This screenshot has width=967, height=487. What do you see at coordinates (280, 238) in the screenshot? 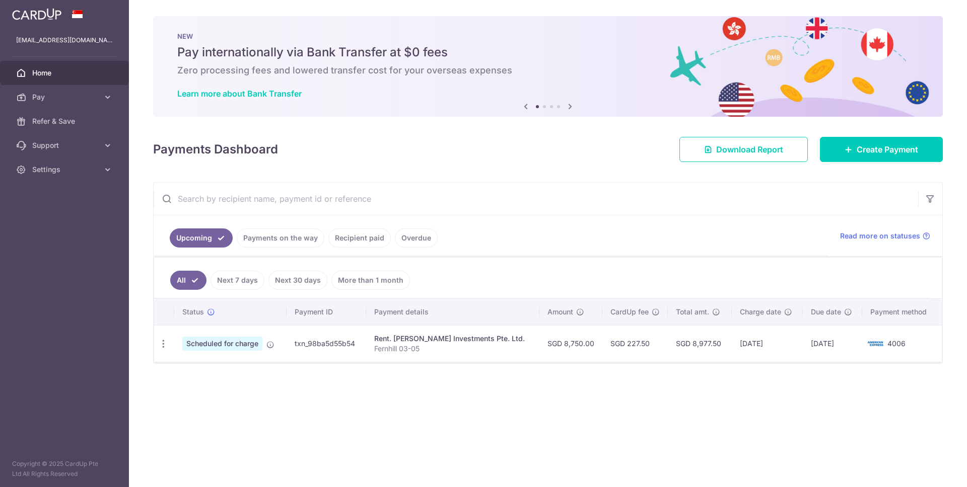
I see `a: Payments on the way` at bounding box center [280, 238].